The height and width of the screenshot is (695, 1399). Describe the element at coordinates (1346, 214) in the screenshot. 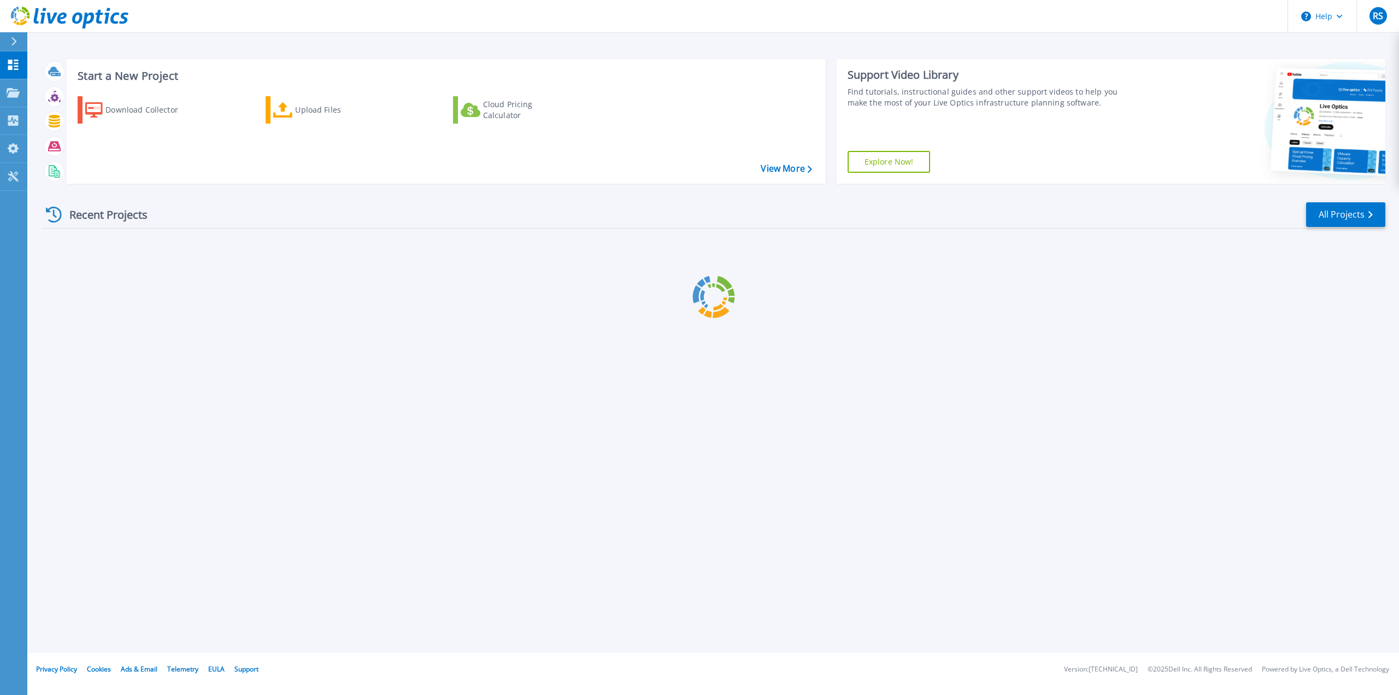

I see `a: All Projects` at that location.